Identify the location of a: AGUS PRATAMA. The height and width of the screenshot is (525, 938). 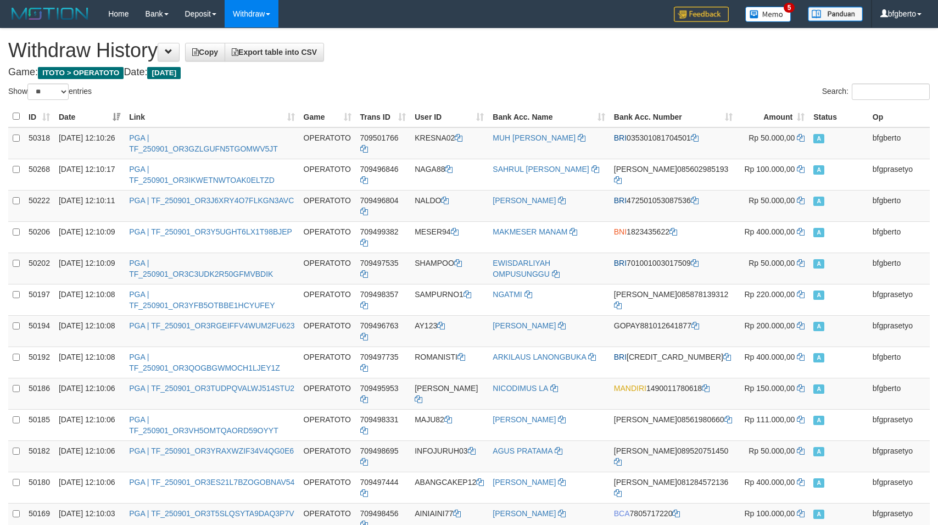
(522, 451).